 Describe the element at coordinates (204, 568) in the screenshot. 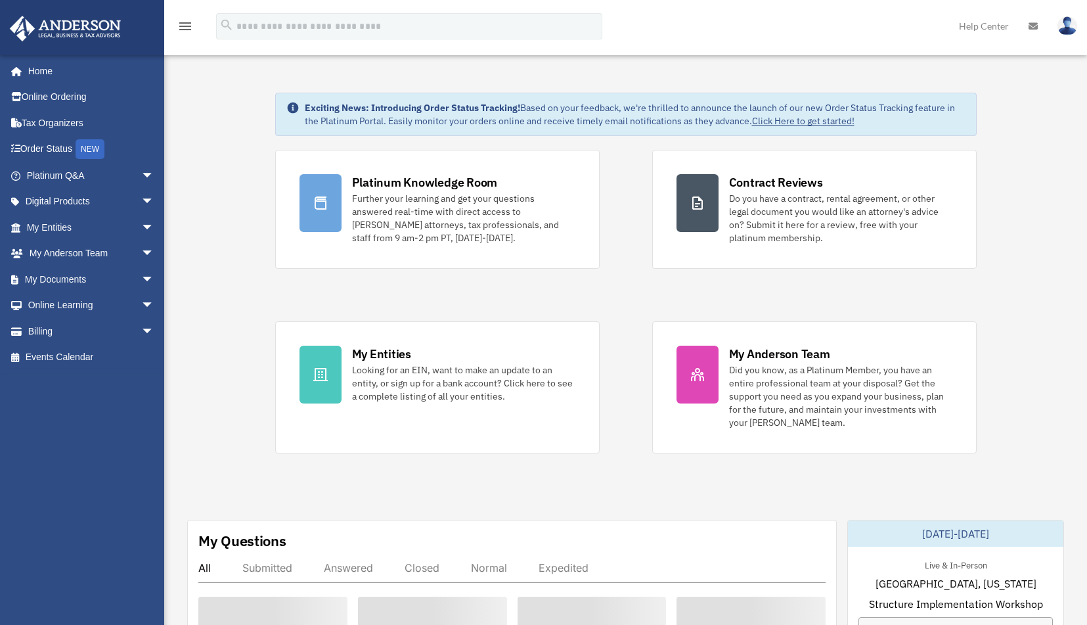

I see `div: All` at that location.